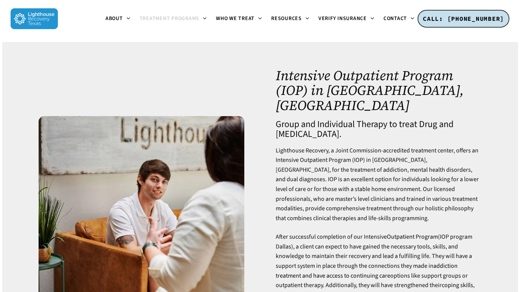 The image size is (520, 292). I want to click on span: Verify Insurance, so click(342, 19).